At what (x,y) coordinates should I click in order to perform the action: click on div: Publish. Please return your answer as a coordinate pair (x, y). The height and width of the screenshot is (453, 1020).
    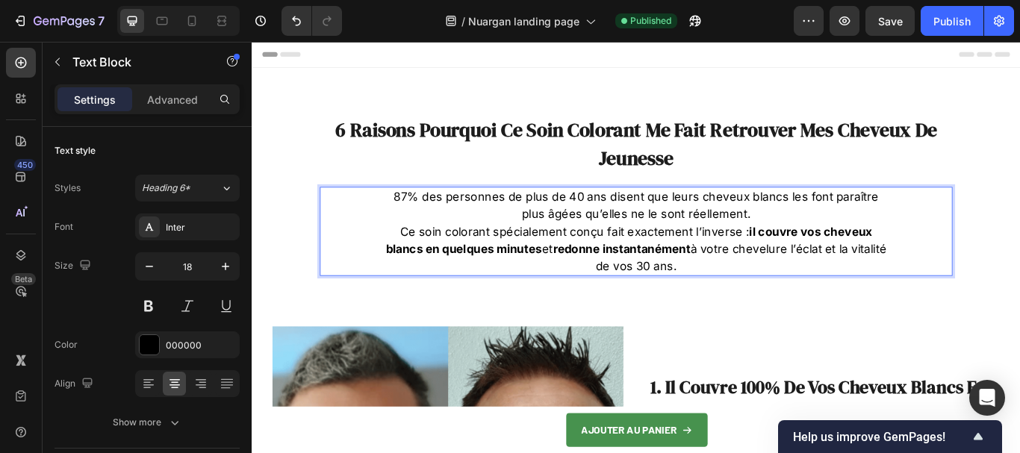
    Looking at the image, I should click on (952, 21).